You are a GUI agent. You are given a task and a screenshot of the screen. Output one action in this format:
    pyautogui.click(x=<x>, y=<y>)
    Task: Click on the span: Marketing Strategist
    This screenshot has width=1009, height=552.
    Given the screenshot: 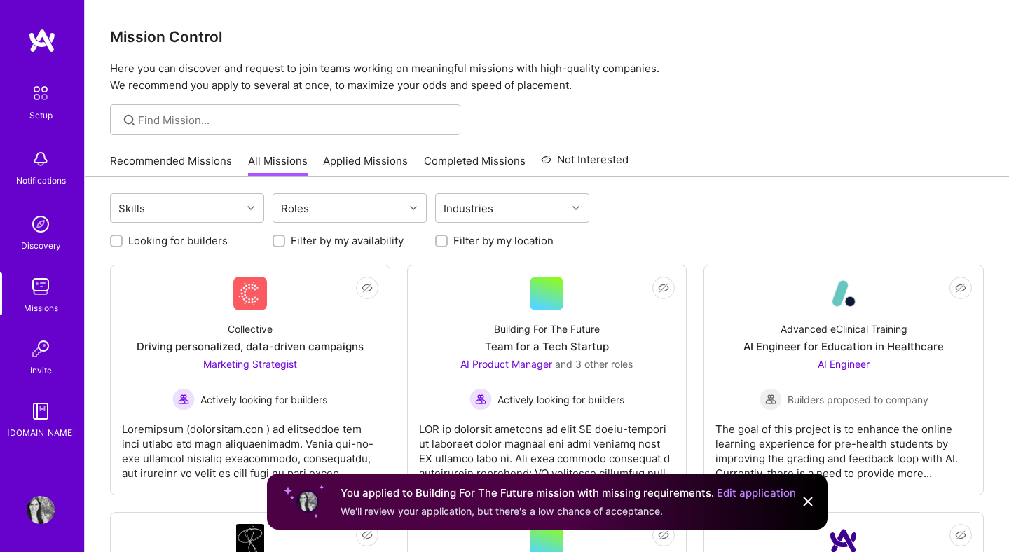 What is the action you would take?
    pyautogui.click(x=250, y=364)
    